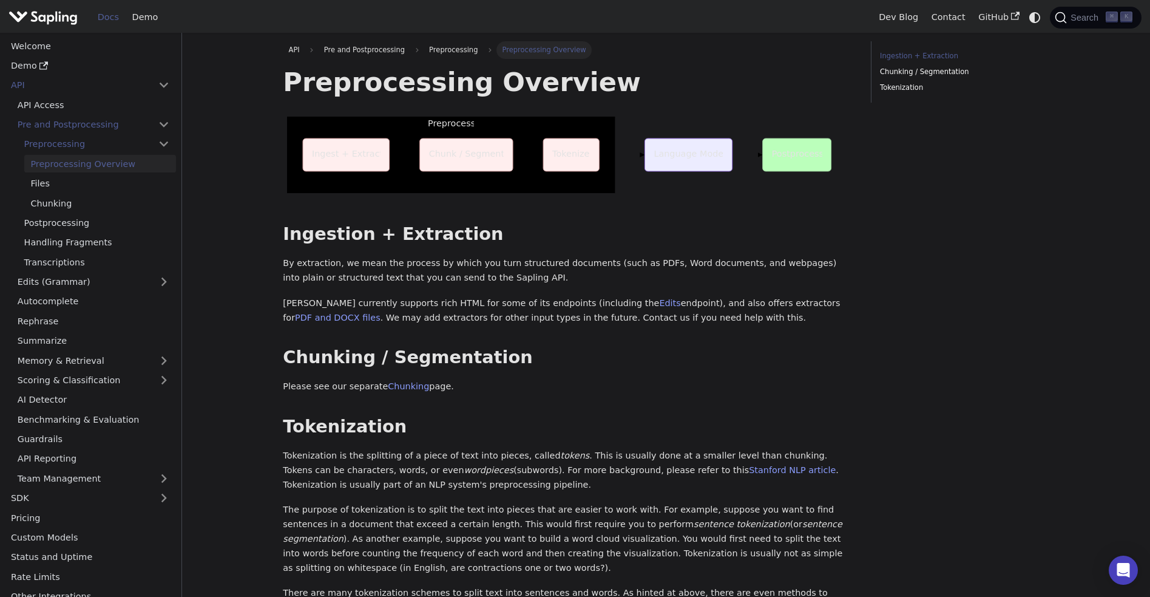  Describe the element at coordinates (90, 517) in the screenshot. I see `a: Pricing` at that location.